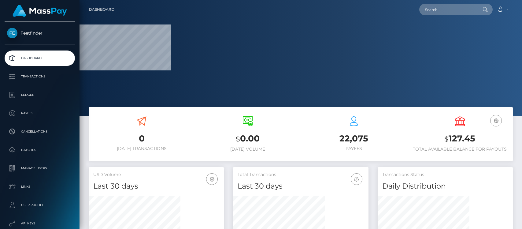 The width and height of the screenshot is (522, 229). I want to click on a: User Profile, so click(40, 205).